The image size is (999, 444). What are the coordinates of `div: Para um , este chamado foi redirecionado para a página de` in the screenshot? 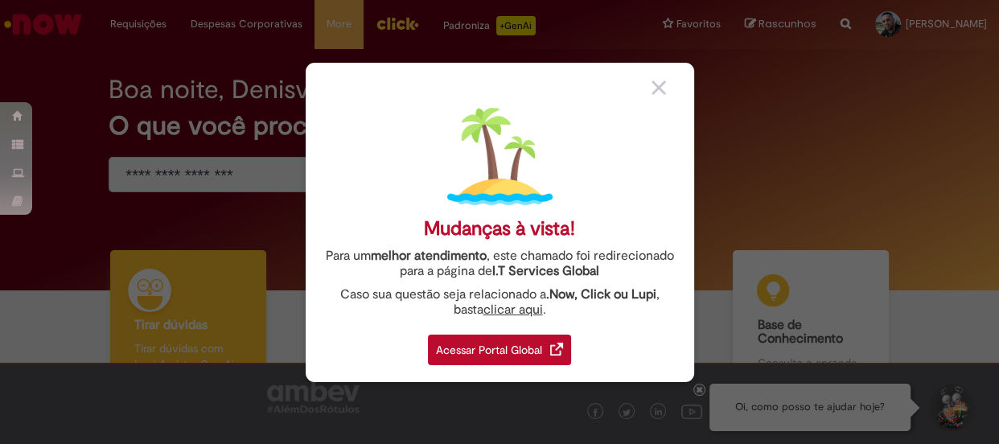 It's located at (499, 264).